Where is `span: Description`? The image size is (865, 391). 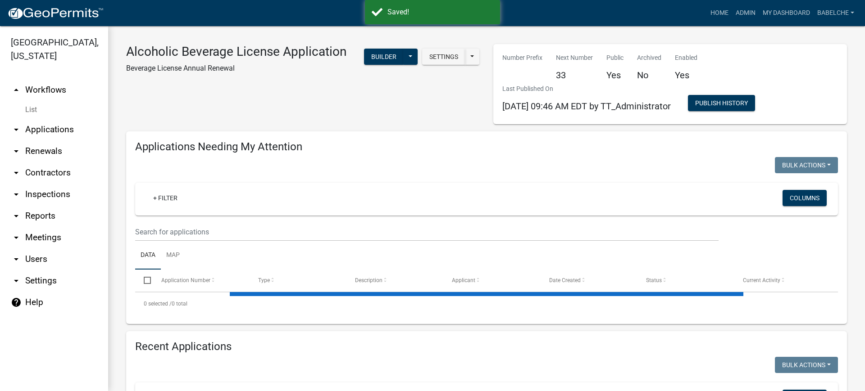
span: Description is located at coordinates (368, 281).